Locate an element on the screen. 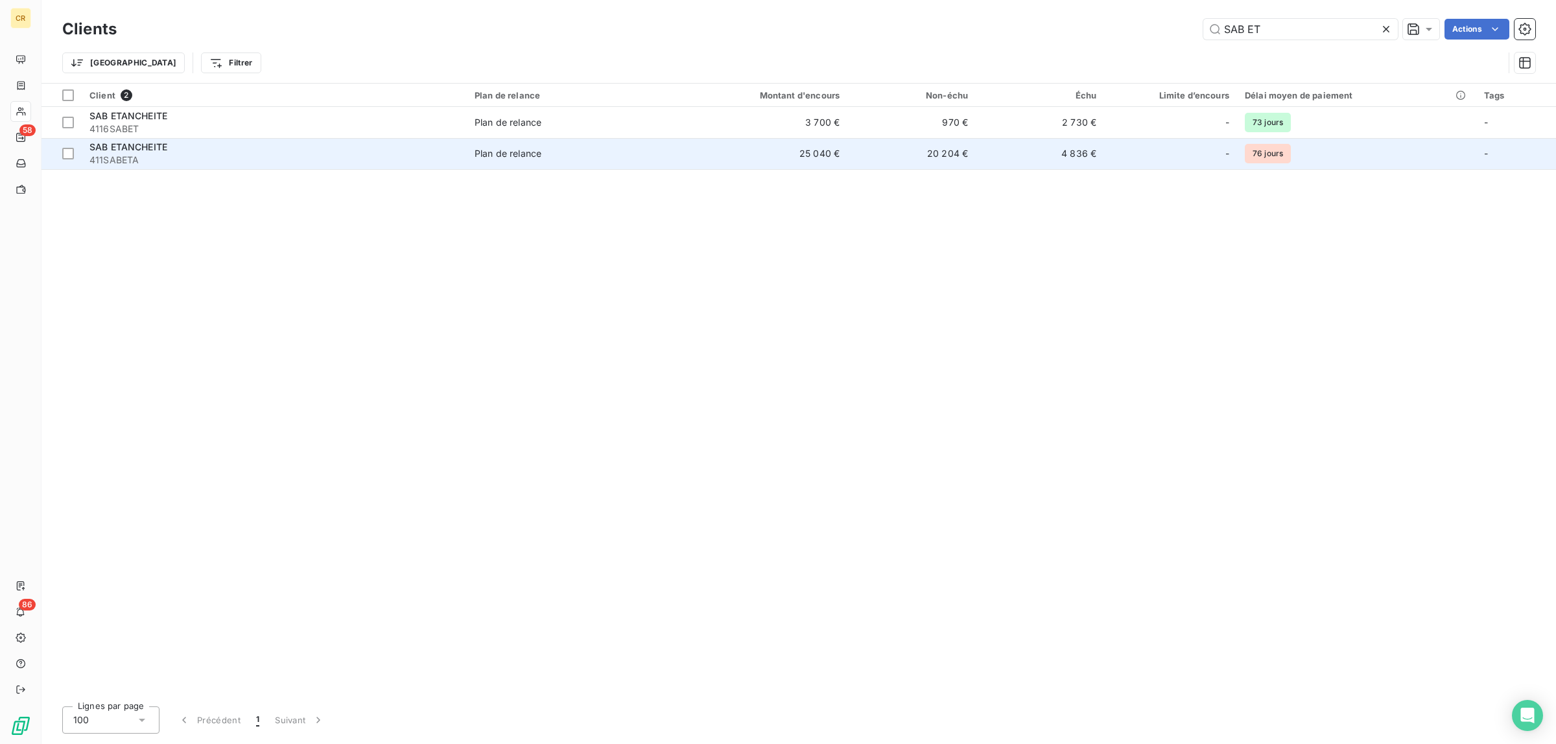  h3: Clients is located at coordinates (89, 29).